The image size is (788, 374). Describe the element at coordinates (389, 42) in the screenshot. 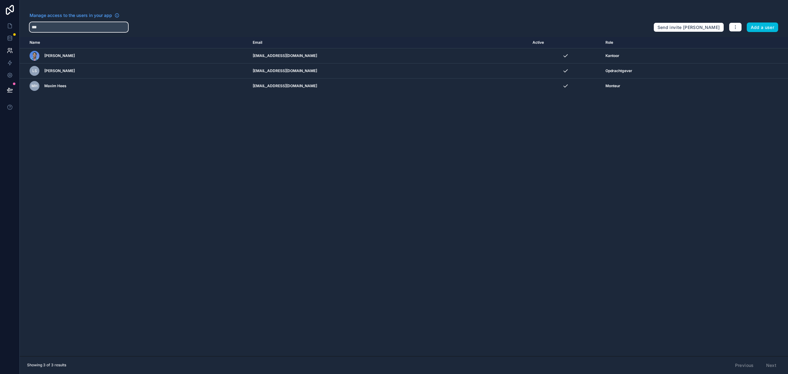

I see `th: Email` at that location.